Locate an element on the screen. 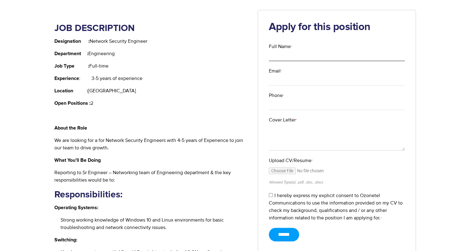 Image resolution: width=470 pixels, height=251 pixels. strong: Job Type : is located at coordinates (72, 66).